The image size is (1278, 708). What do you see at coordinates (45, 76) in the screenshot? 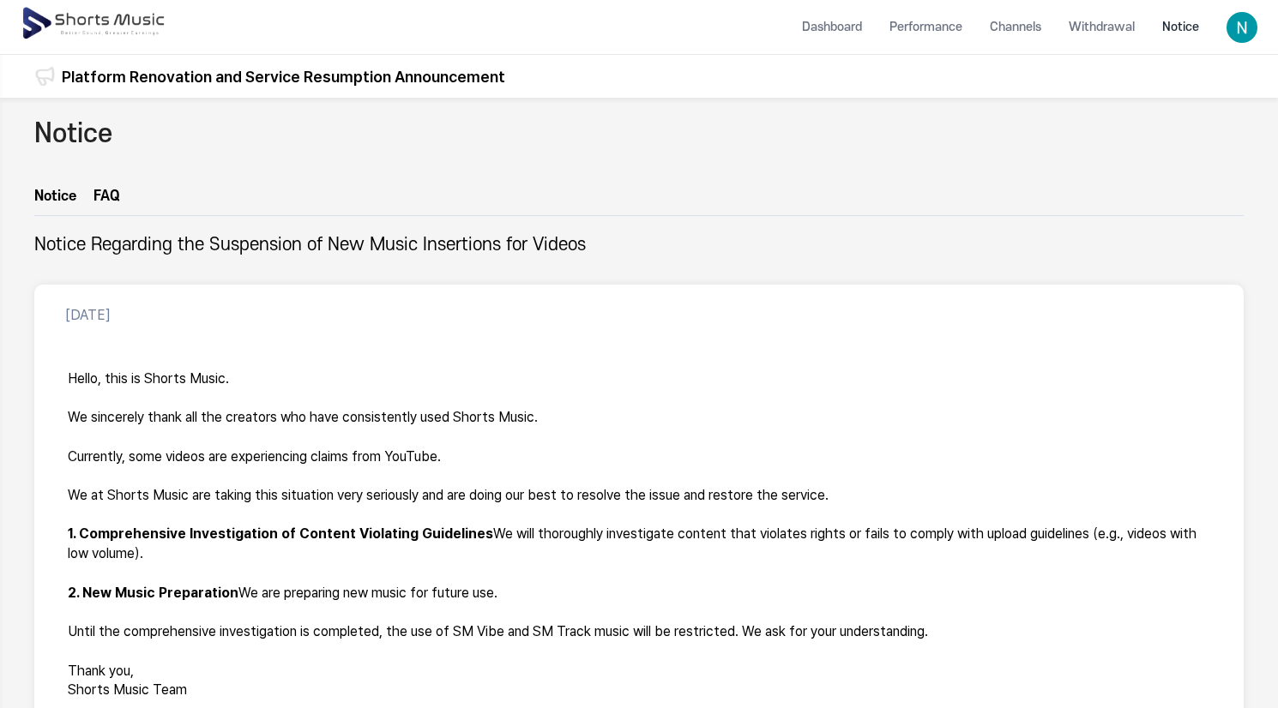
I see `img: 알림 아이콘` at bounding box center [45, 76].